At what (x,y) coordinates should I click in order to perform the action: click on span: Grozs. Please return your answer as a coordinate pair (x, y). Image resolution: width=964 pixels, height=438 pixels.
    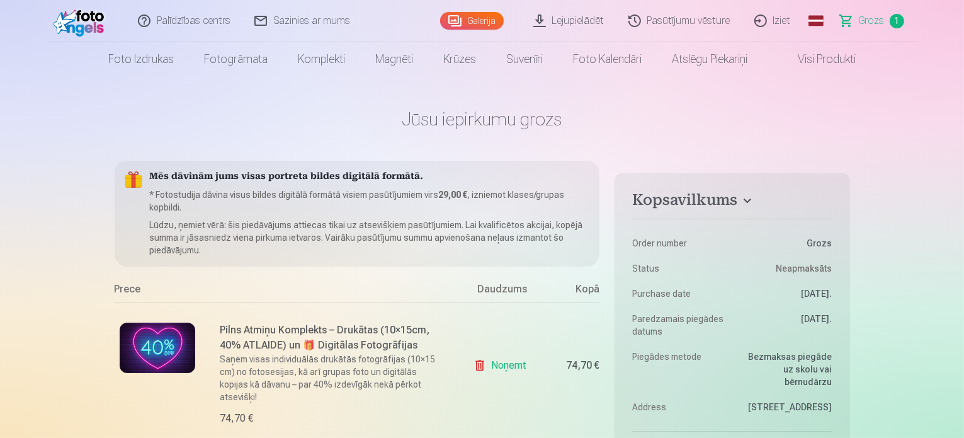
    Looking at the image, I should click on (872, 21).